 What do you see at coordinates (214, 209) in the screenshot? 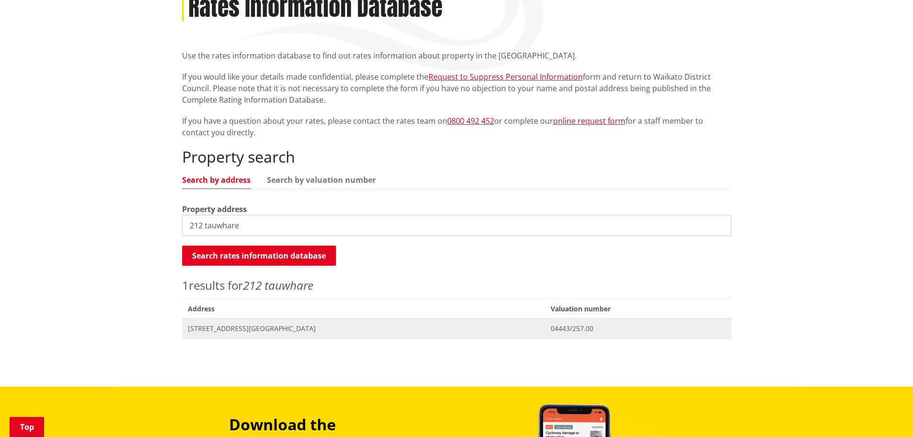
I see `label: Property address` at bounding box center [214, 209].